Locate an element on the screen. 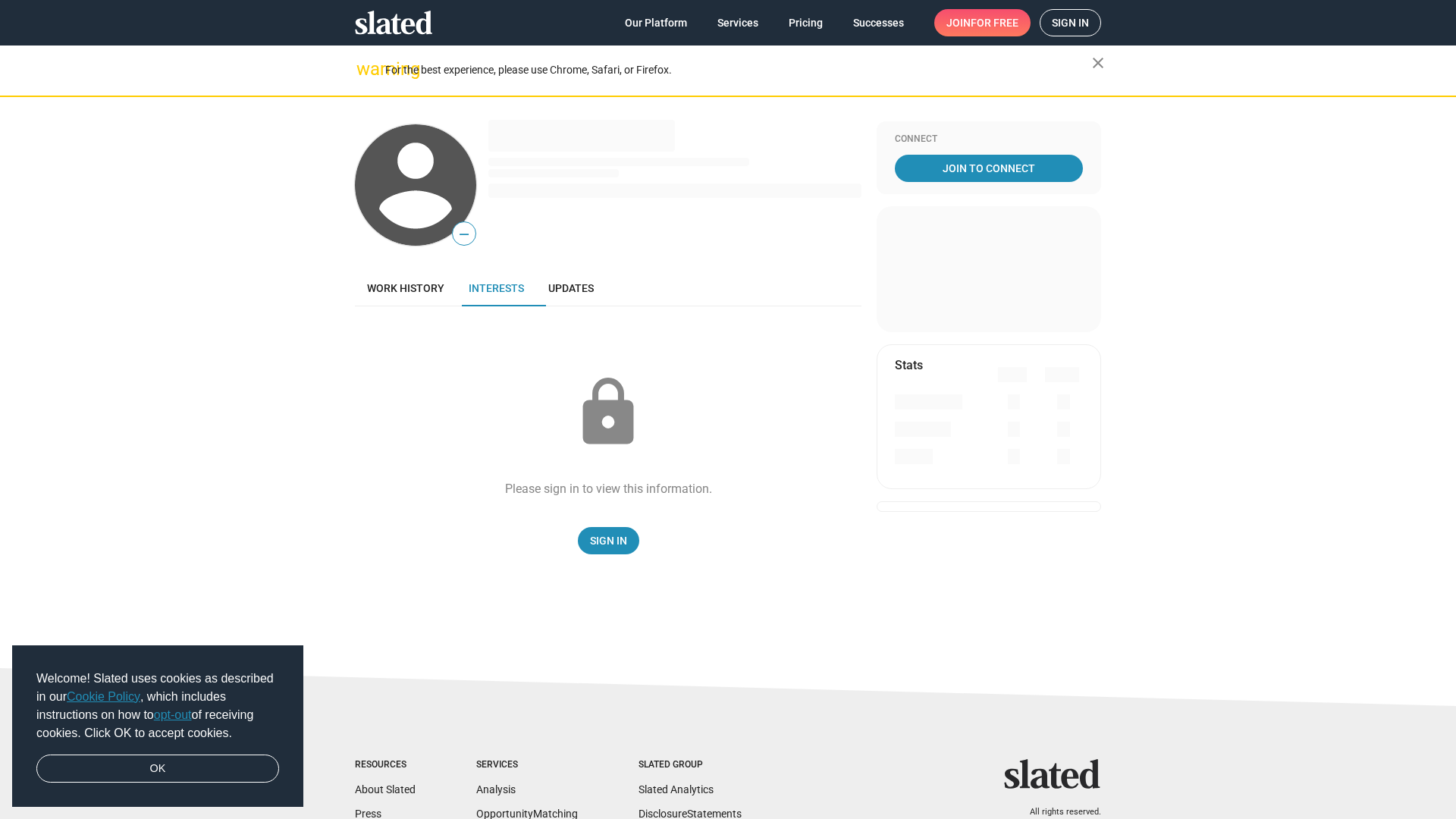  a: dismiss cookie message is located at coordinates (158, 769).